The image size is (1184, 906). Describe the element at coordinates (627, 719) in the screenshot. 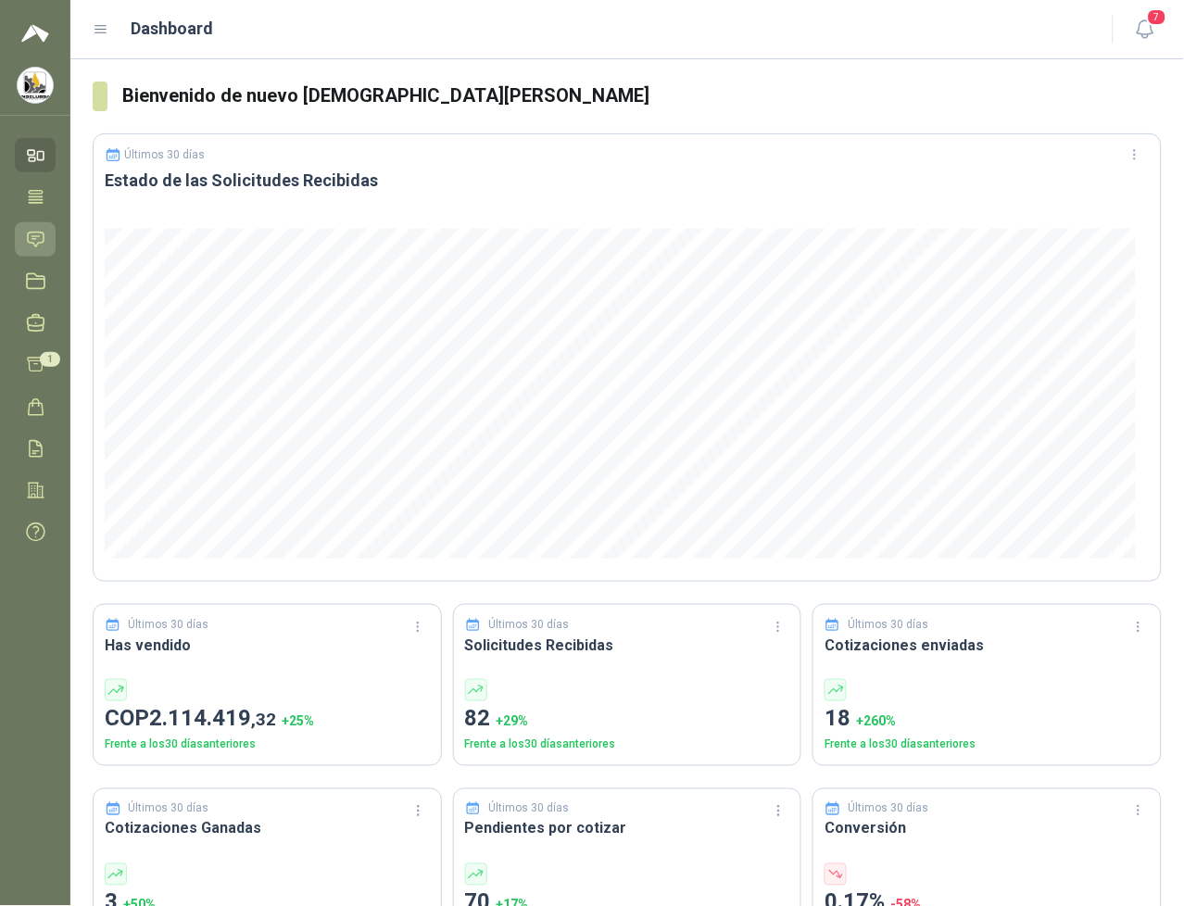

I see `p: 82` at that location.